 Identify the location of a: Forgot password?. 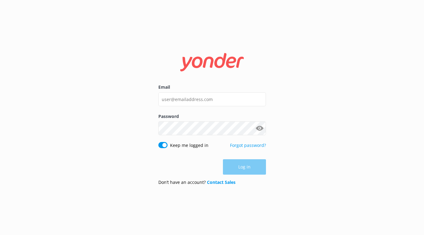
(248, 145).